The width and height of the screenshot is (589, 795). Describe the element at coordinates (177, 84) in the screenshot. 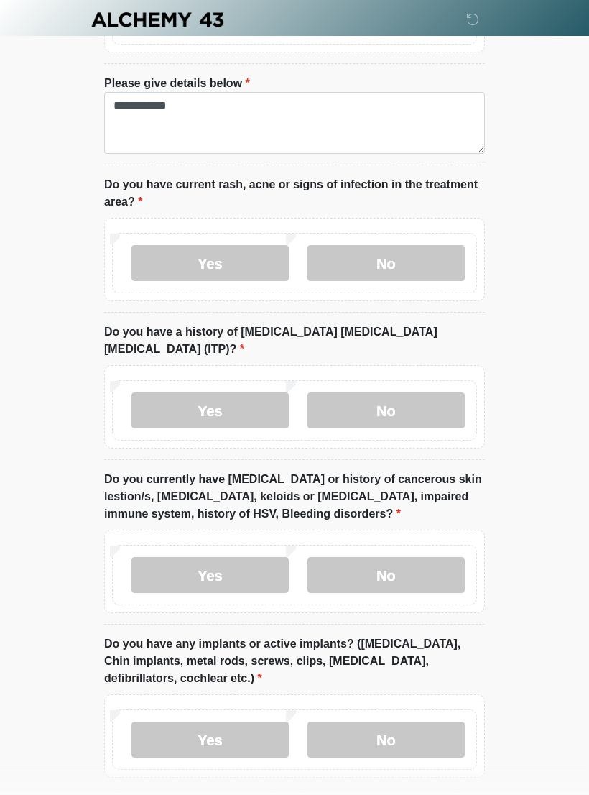

I see `label: Please give details below` at that location.